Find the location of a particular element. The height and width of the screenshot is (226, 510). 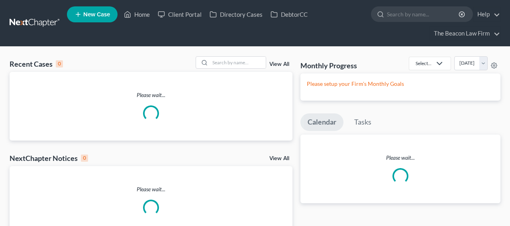

a: DebtorCC is located at coordinates (289, 14).